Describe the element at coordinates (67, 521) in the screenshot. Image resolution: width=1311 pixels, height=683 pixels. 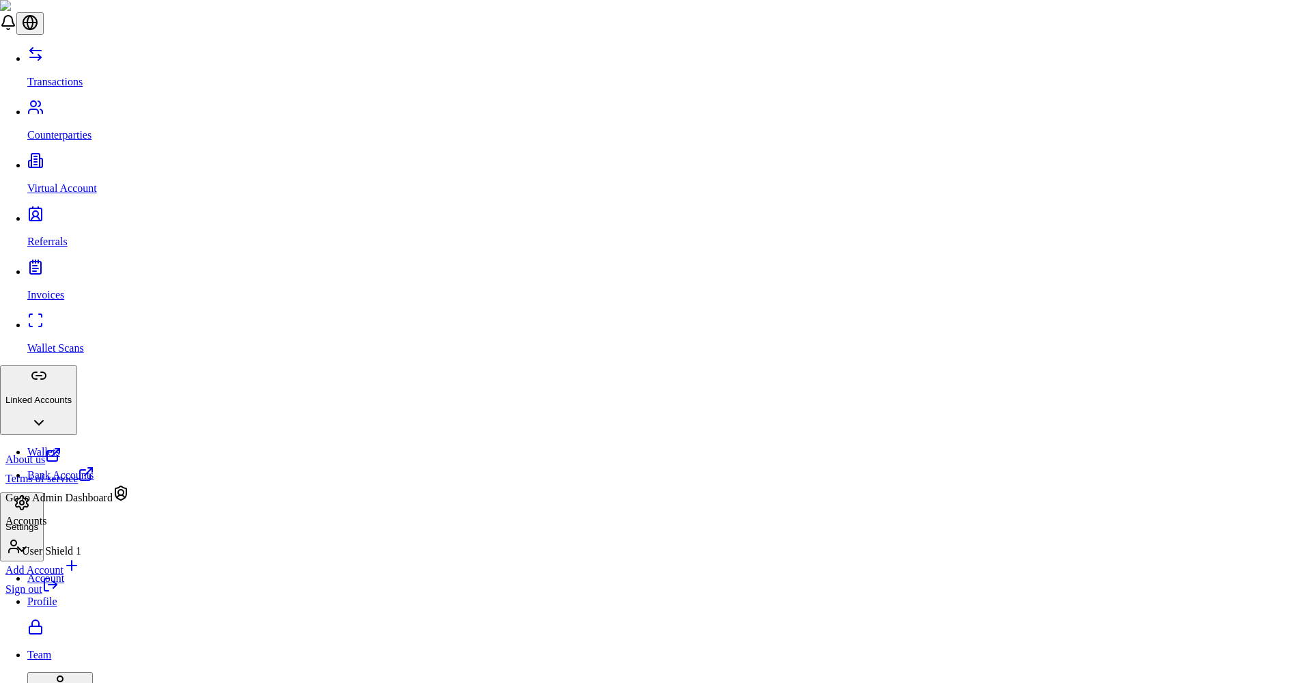
I see `p: Accounts` at that location.